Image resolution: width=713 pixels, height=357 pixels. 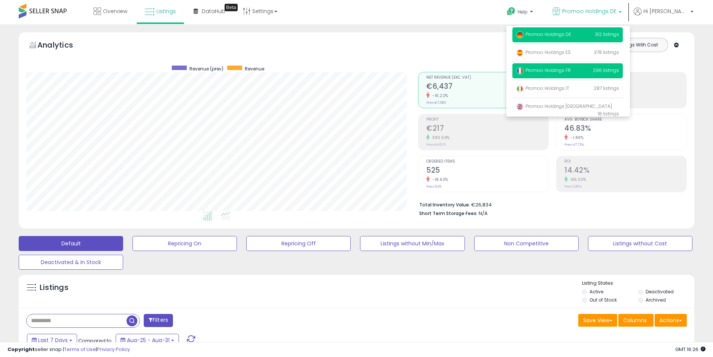 I want to click on span: Compared to:, so click(x=95, y=340).